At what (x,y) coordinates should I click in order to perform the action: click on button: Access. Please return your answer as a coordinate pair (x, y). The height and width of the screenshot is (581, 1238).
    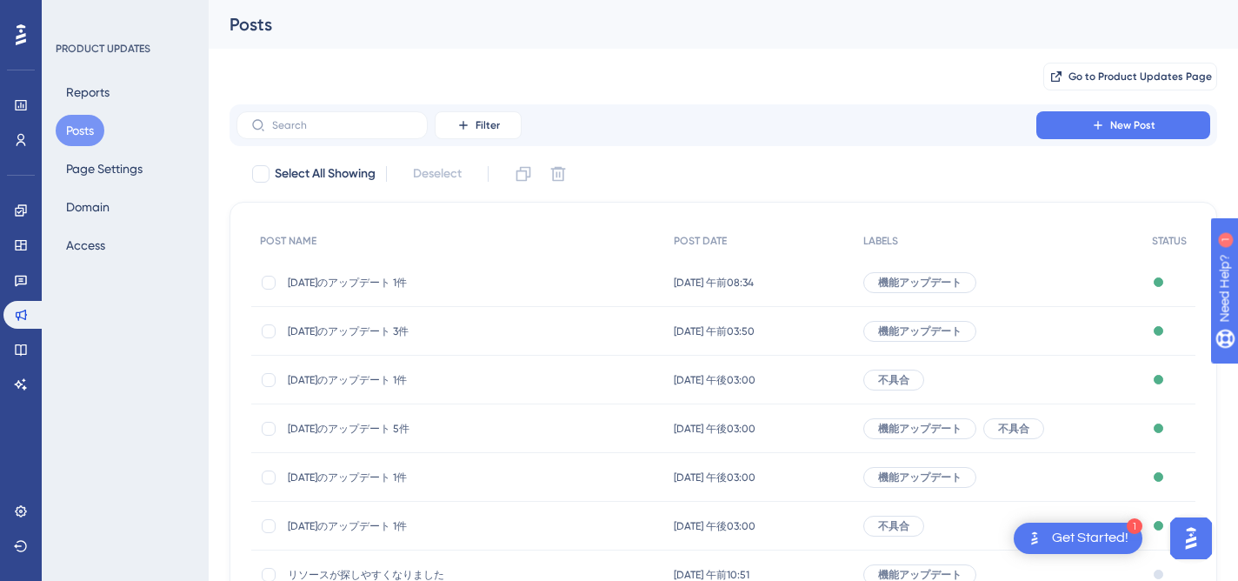
    Looking at the image, I should click on (85, 245).